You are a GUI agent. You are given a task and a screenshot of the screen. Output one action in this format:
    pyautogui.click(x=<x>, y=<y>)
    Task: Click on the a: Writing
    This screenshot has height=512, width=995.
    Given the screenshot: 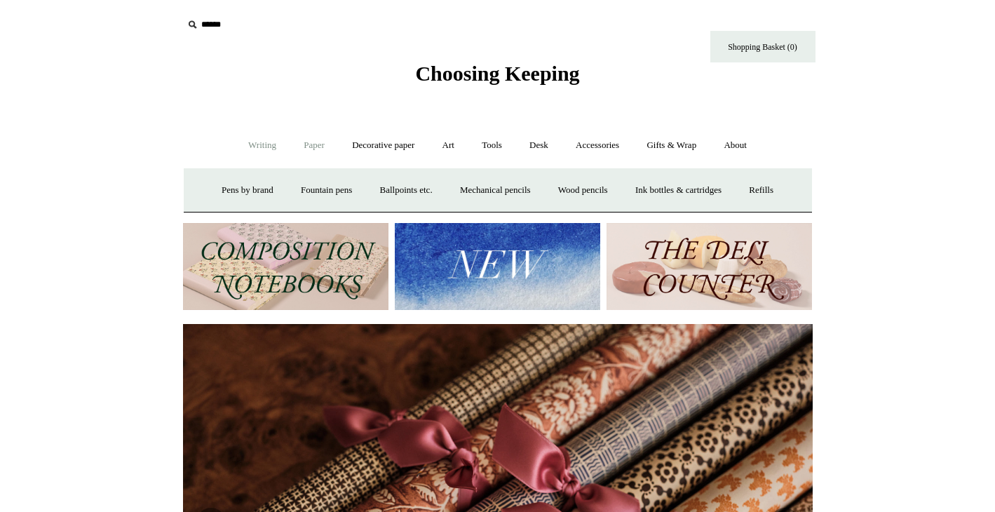 What is the action you would take?
    pyautogui.click(x=262, y=145)
    